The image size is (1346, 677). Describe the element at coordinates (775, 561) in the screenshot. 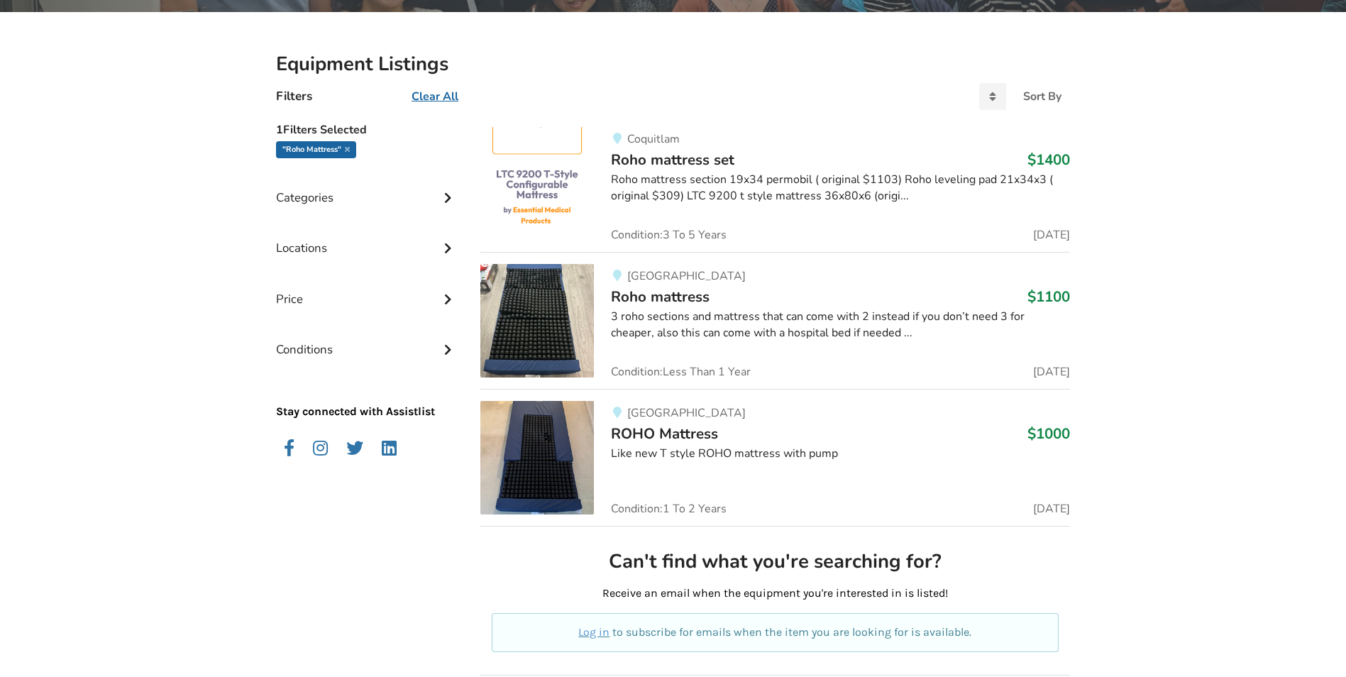

I see `h2: Can't find what you're searching for?` at that location.